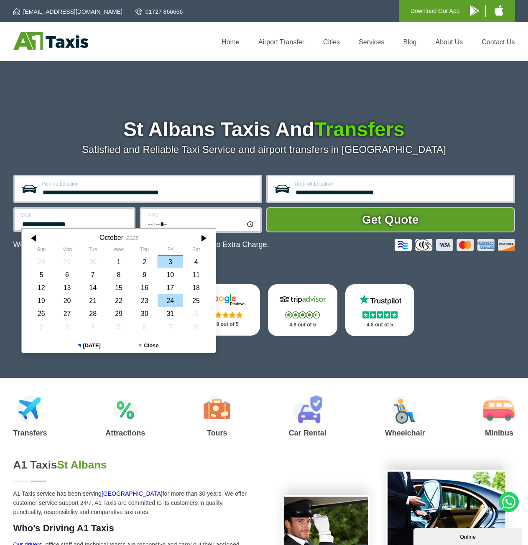 Image resolution: width=528 pixels, height=545 pixels. What do you see at coordinates (455, 245) in the screenshot?
I see `img: Credit And Debit Cards` at bounding box center [455, 245].